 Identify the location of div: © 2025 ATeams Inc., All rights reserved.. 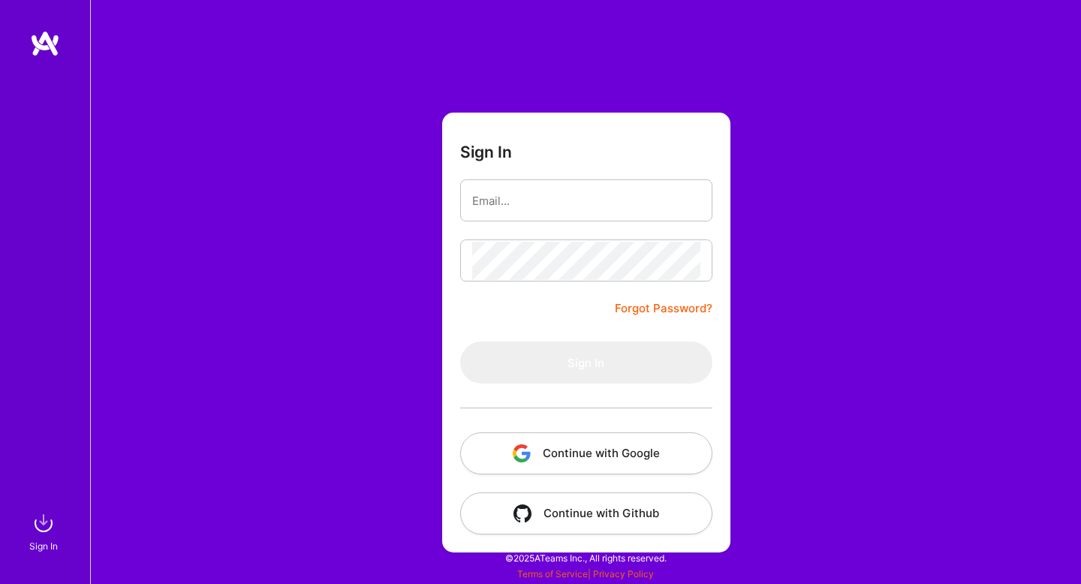
(586, 558).